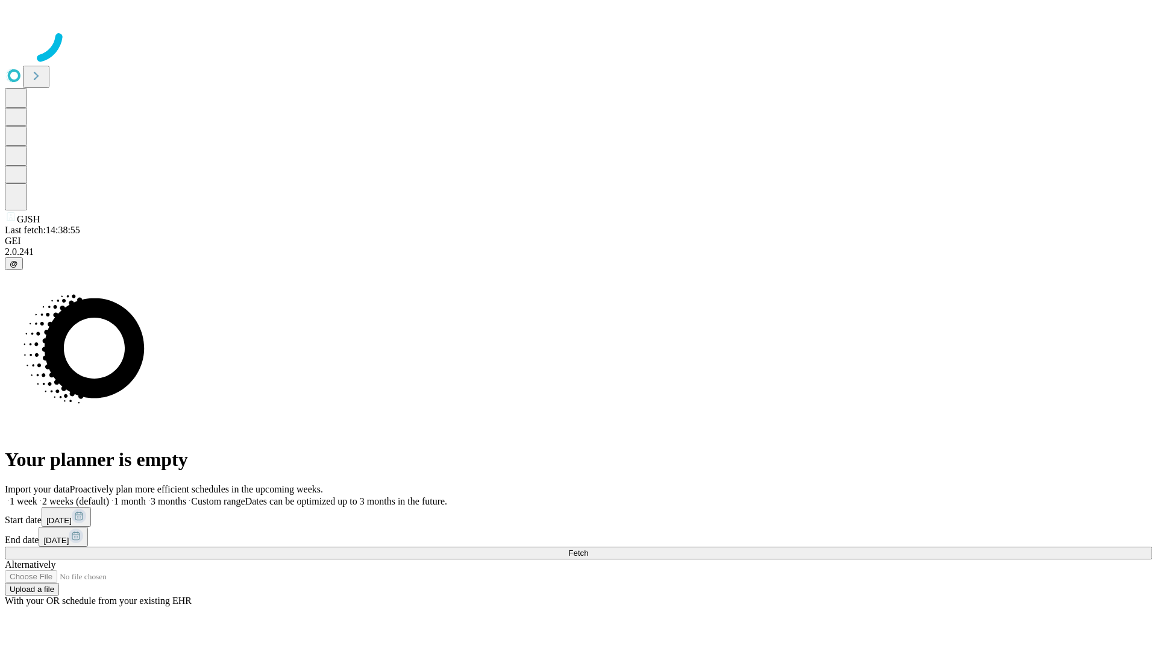  I want to click on div: GEI, so click(579, 241).